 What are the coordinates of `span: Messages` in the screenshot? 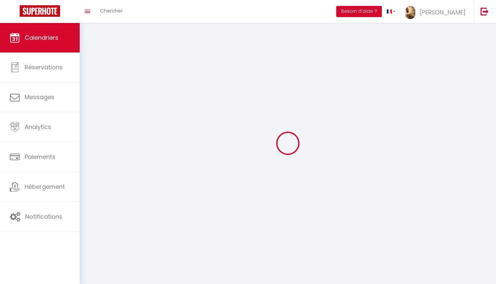 It's located at (39, 97).